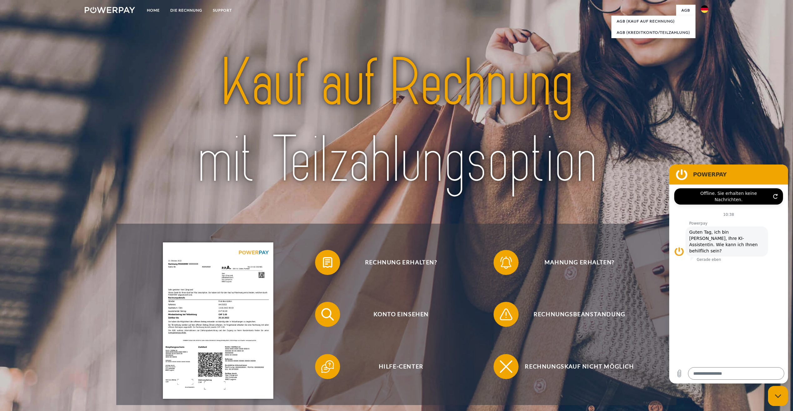 This screenshot has height=411, width=793. I want to click on img: qb_warning.svg, so click(506, 314).